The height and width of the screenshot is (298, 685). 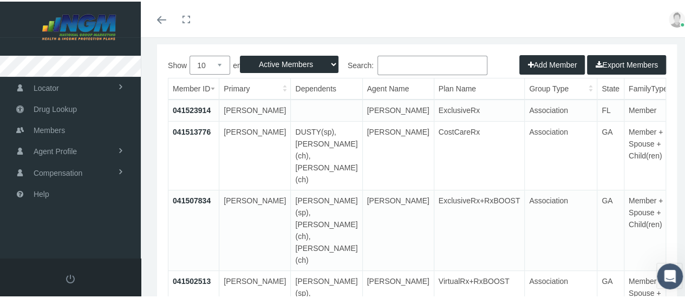 What do you see at coordinates (49, 129) in the screenshot?
I see `span: Members` at bounding box center [49, 129].